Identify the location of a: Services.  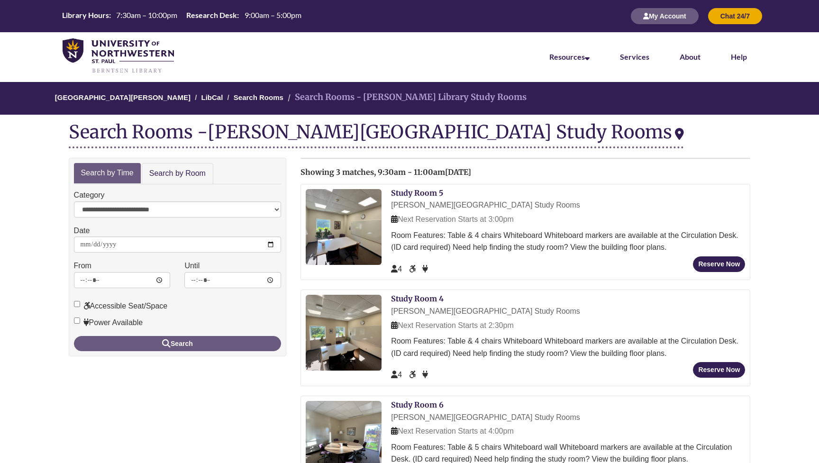
(635, 56).